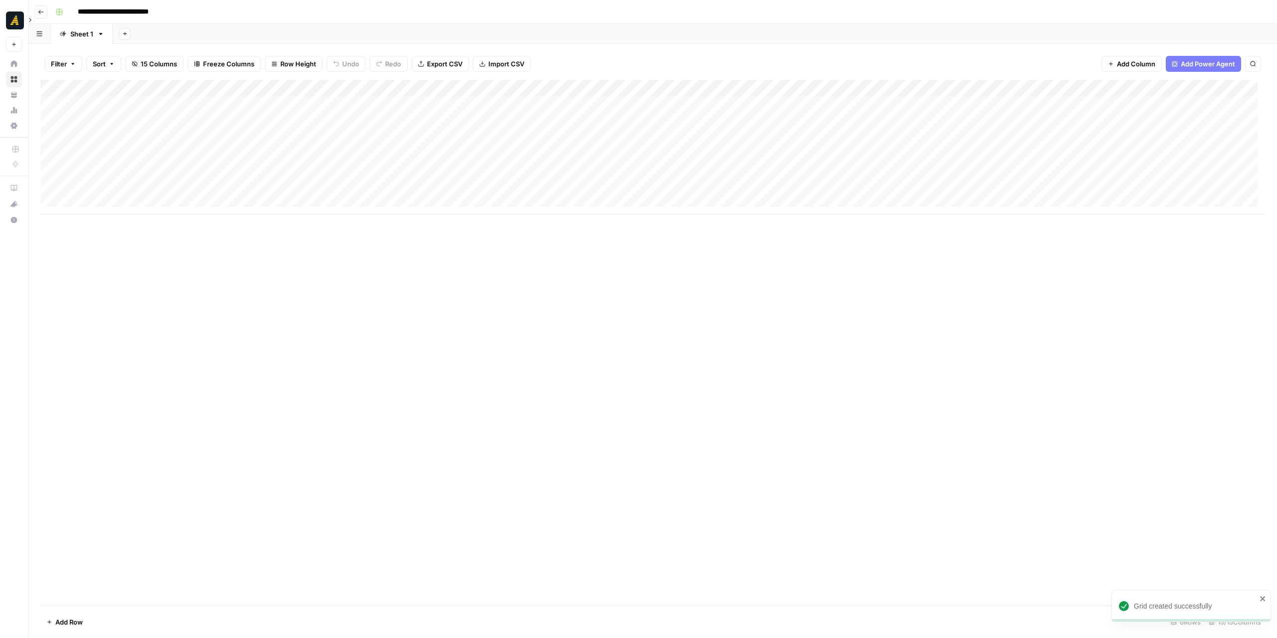 The height and width of the screenshot is (638, 1277). Describe the element at coordinates (69, 622) in the screenshot. I see `span: Add Row` at that location.